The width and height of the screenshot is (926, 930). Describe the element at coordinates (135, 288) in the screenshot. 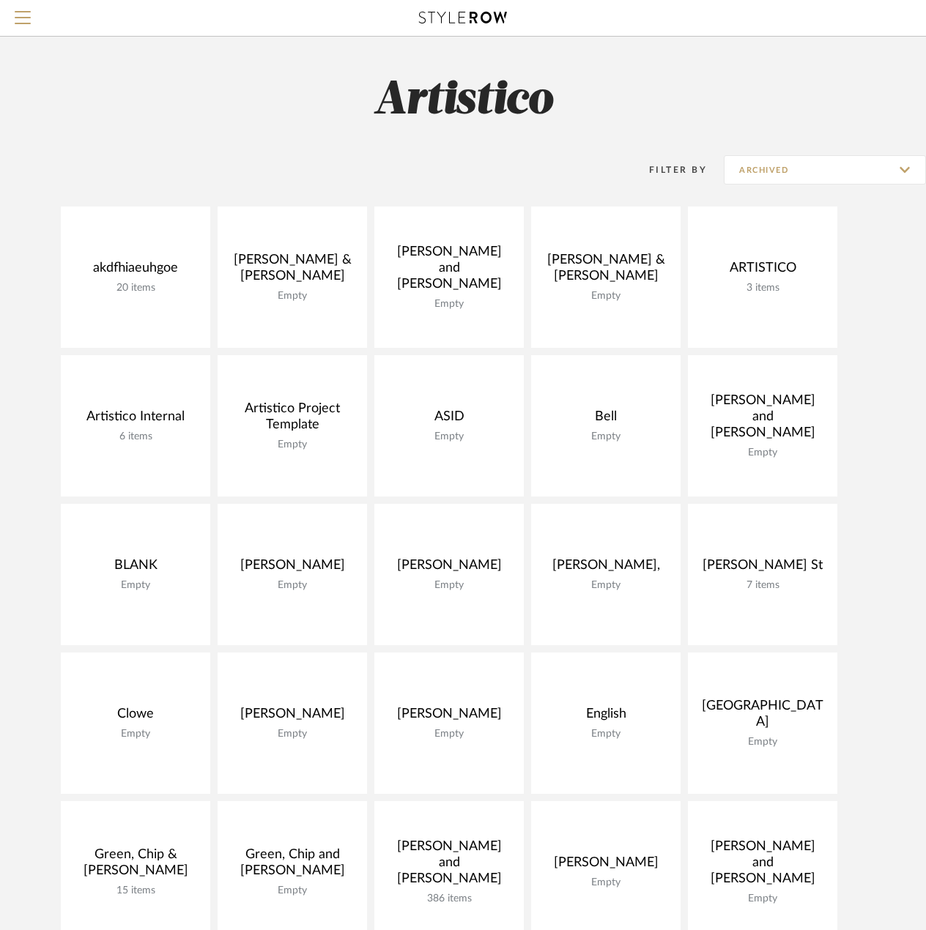

I see `div: 20 items` at that location.